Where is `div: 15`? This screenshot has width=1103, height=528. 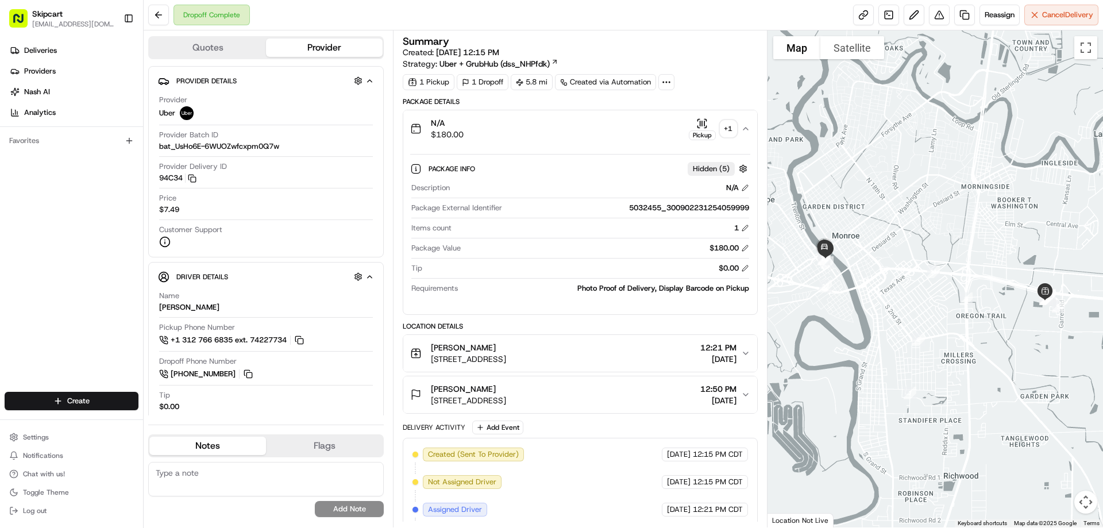
div: 15 is located at coordinates (824, 259).